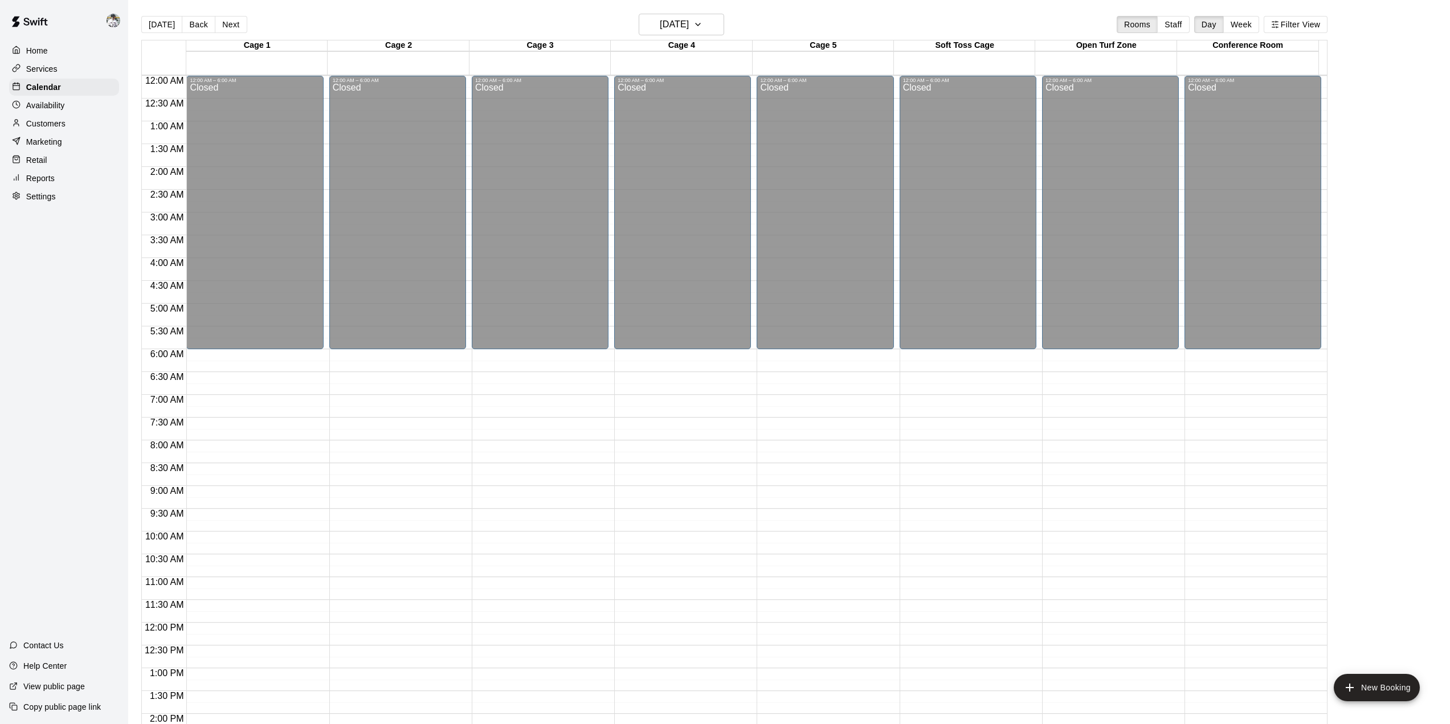 The image size is (1450, 724). I want to click on span: 5:30 AM, so click(167, 331).